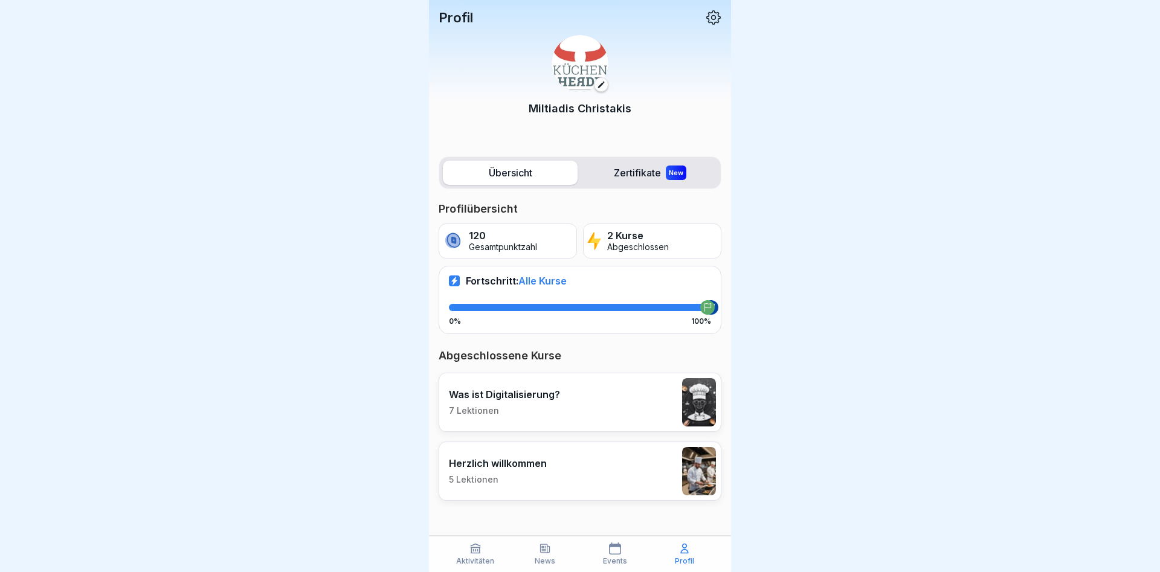  Describe the element at coordinates (580, 209) in the screenshot. I see `p: Profilübersicht` at that location.